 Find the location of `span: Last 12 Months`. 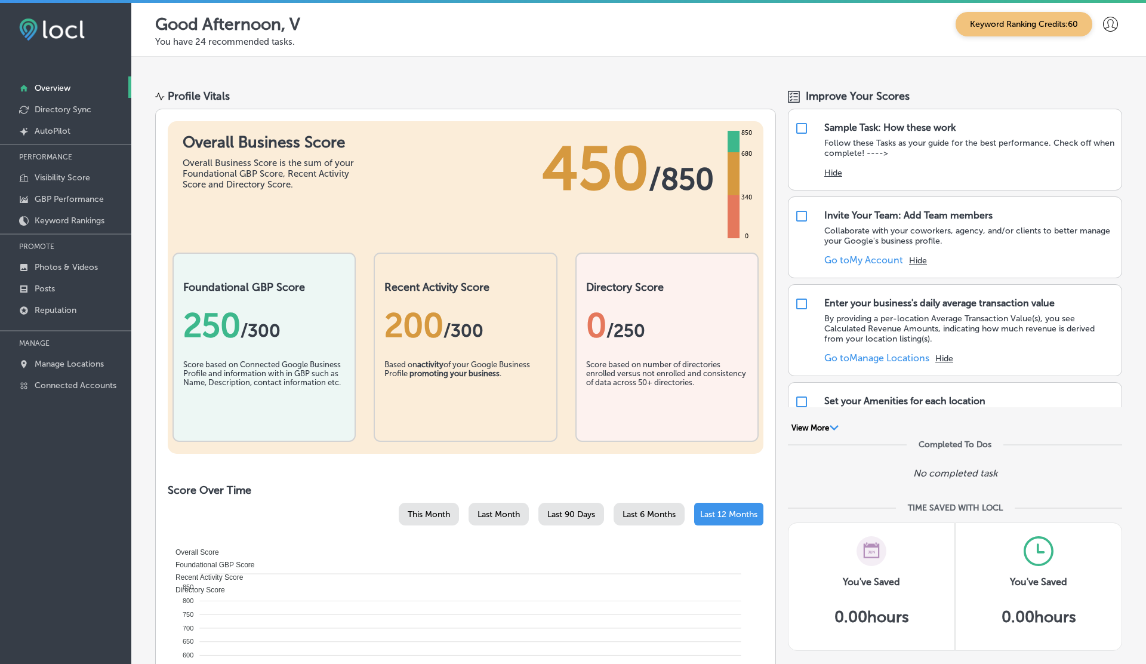

span: Last 12 Months is located at coordinates (729, 514).